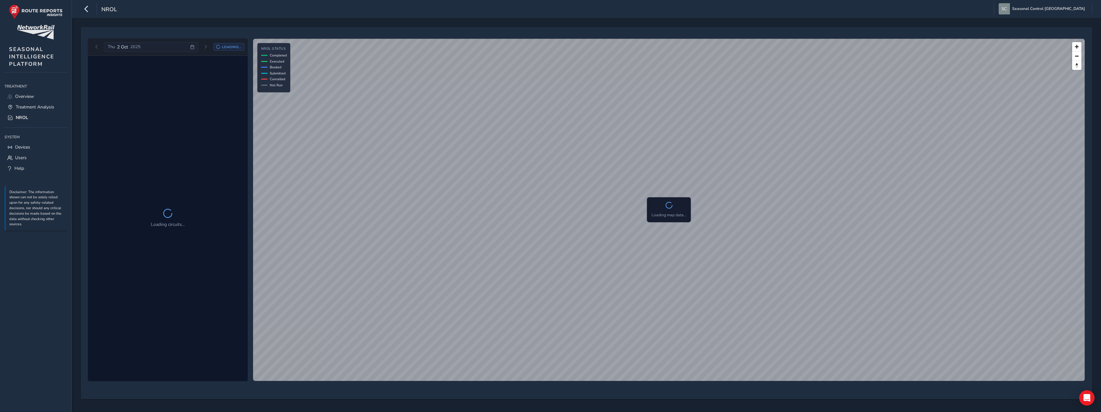 This screenshot has height=412, width=1101. I want to click on button: Zoom out, so click(1077, 56).